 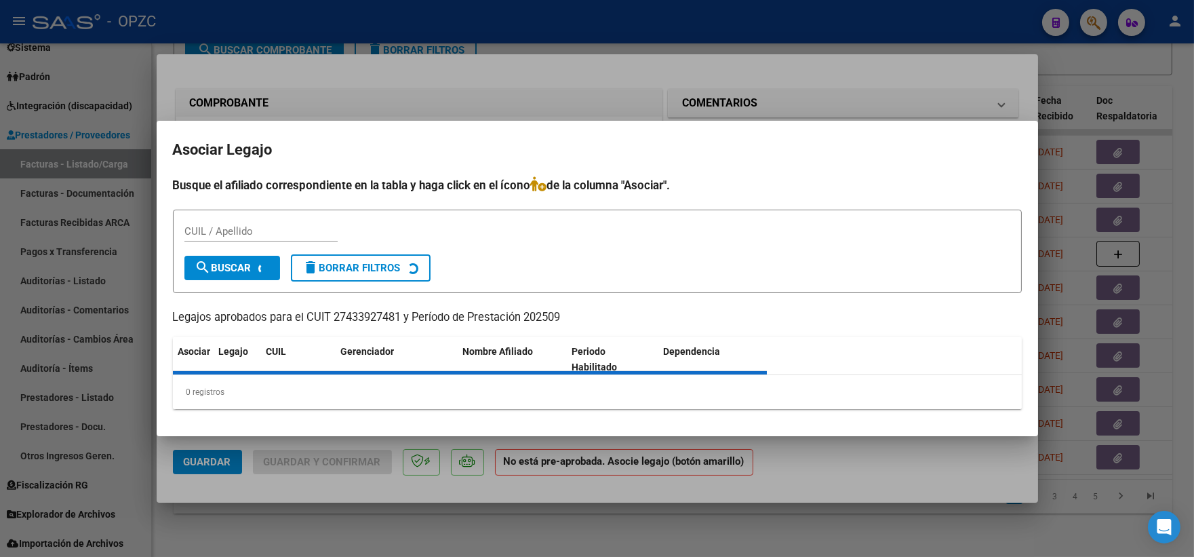 What do you see at coordinates (512, 359) in the screenshot?
I see `datatable-header-cell: Nombre Afiliado` at bounding box center [512, 359].